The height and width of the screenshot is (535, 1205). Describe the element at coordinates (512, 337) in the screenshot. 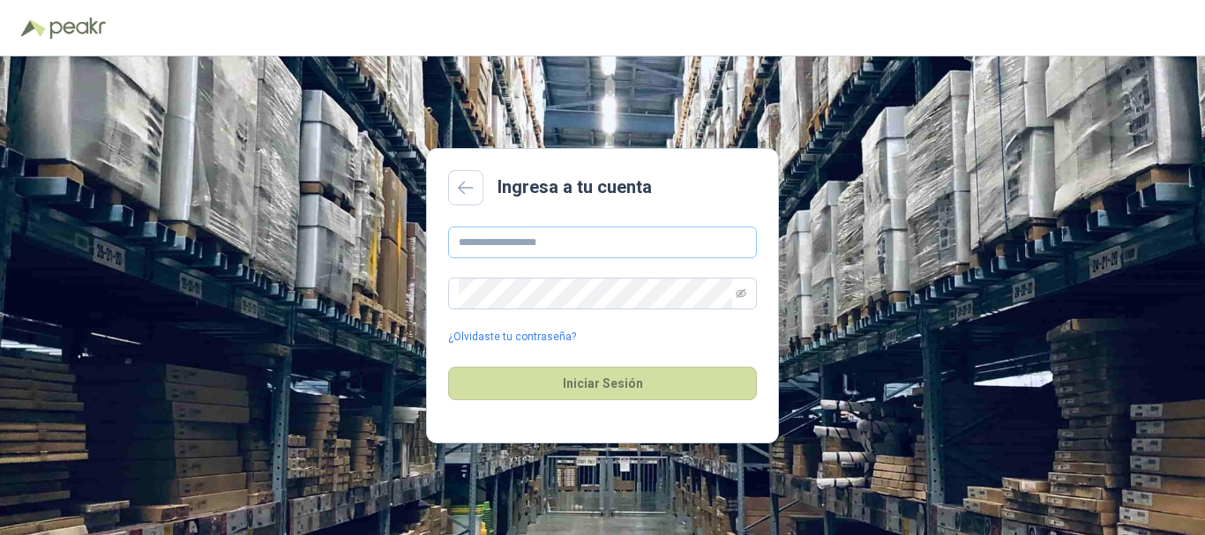

I see `a: ¿Olvidaste tu contraseña?` at that location.